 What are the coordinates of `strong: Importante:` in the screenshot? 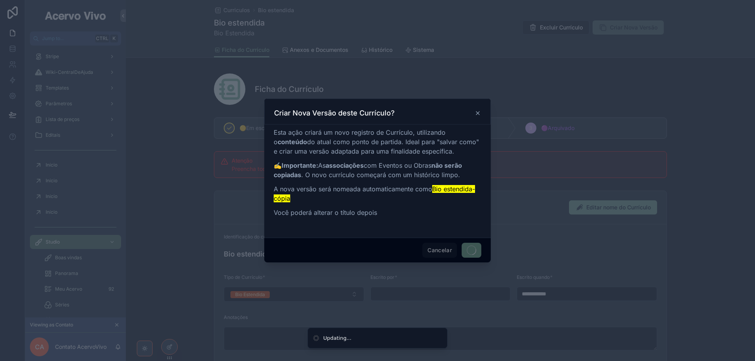 It's located at (300, 166).